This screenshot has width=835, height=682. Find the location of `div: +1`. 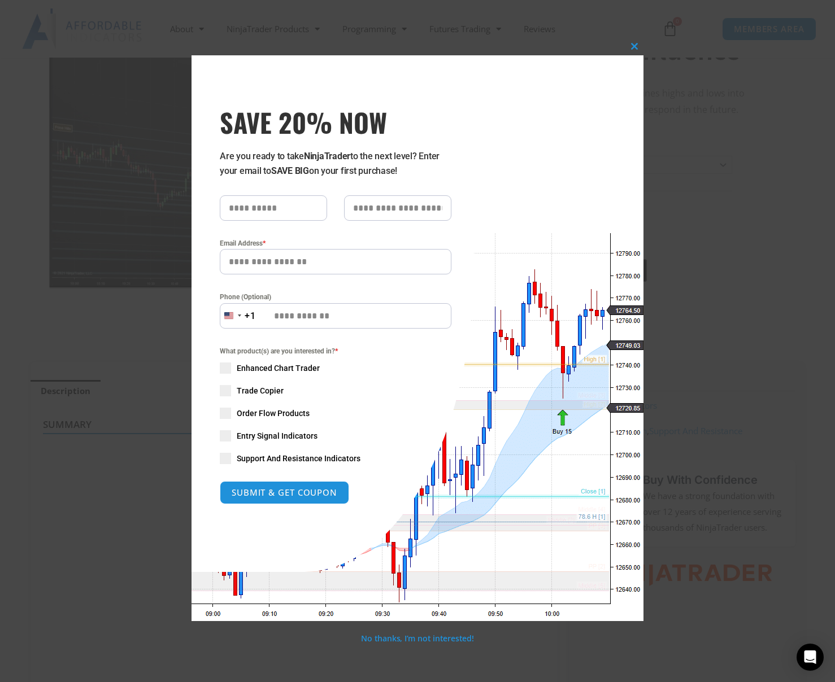

div: +1 is located at coordinates (250, 316).